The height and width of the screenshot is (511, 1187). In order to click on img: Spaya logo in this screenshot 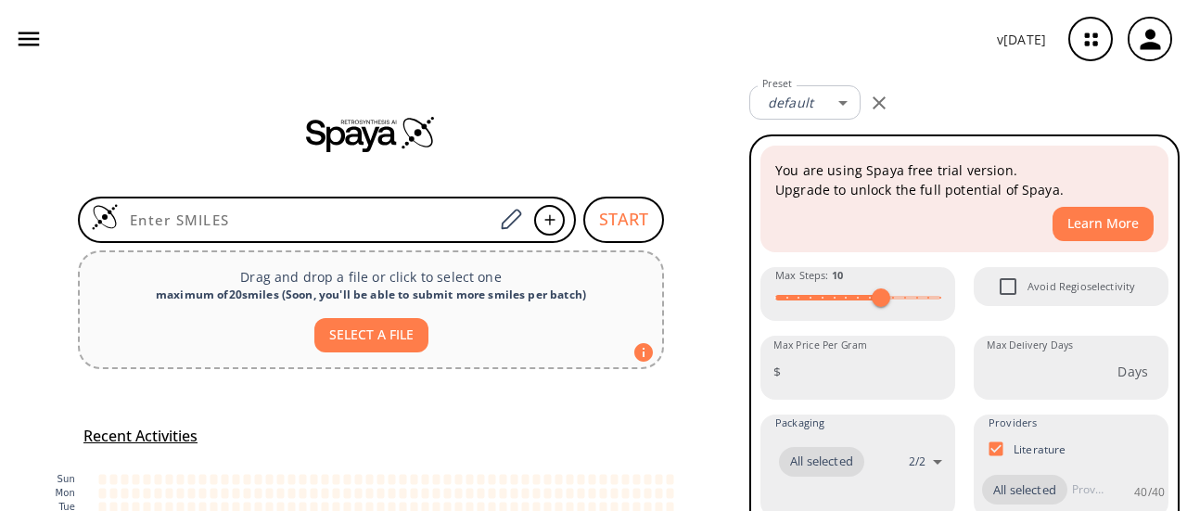, I will do `click(371, 134)`.